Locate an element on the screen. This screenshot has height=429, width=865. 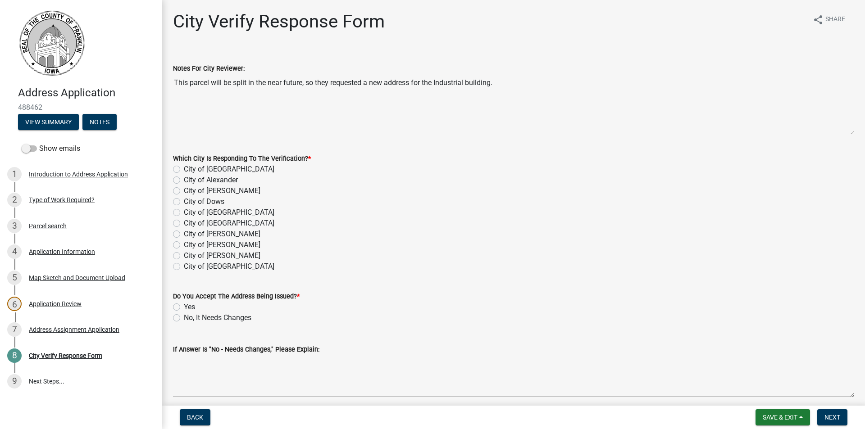
div: 9 is located at coordinates (14, 382).